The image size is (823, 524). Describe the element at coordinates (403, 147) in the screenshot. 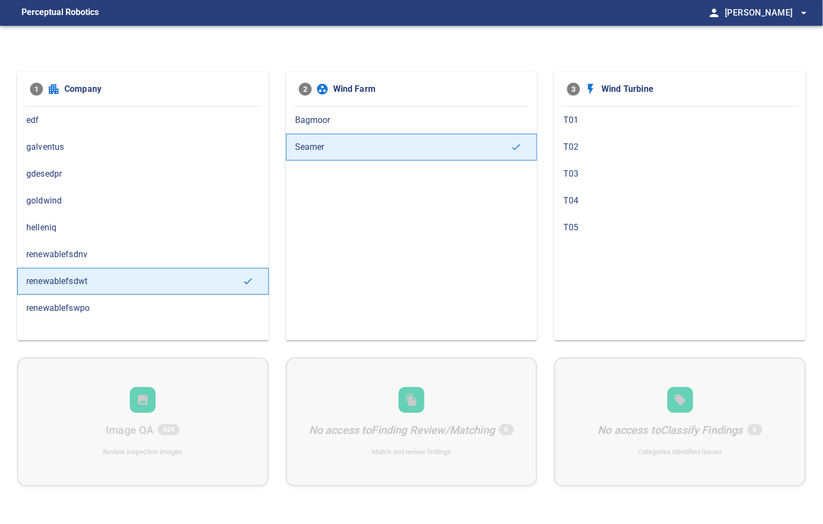

I see `span: Seamer` at that location.